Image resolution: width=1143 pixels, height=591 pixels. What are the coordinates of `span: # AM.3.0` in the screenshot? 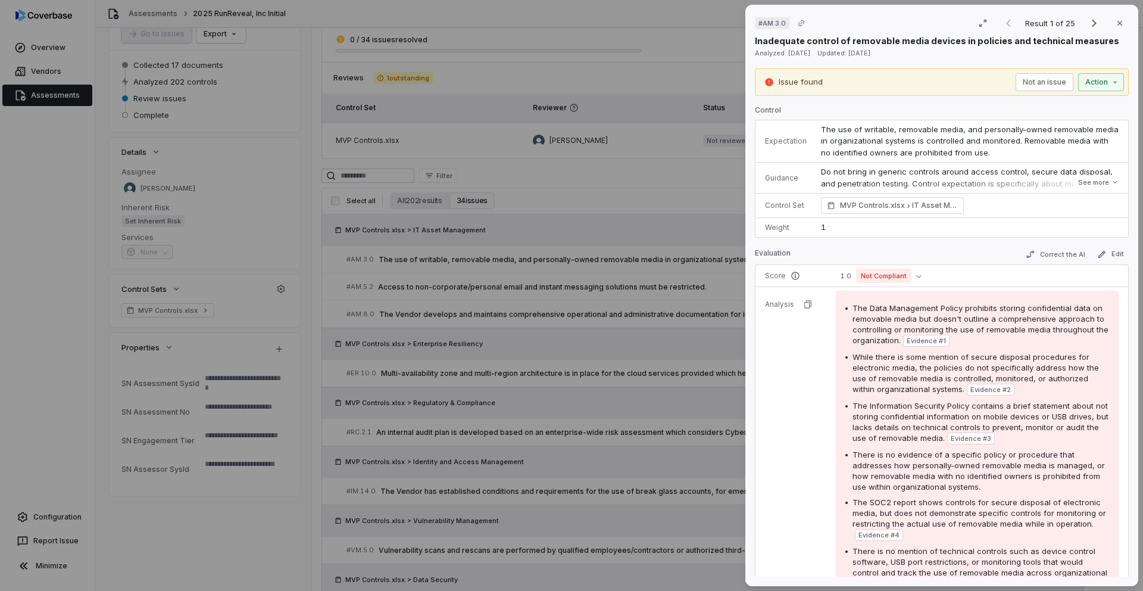 It's located at (772, 23).